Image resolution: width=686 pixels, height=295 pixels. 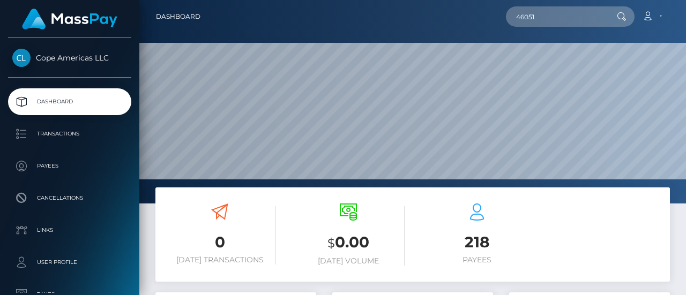 What do you see at coordinates (70, 166) in the screenshot?
I see `a: Payees` at bounding box center [70, 166].